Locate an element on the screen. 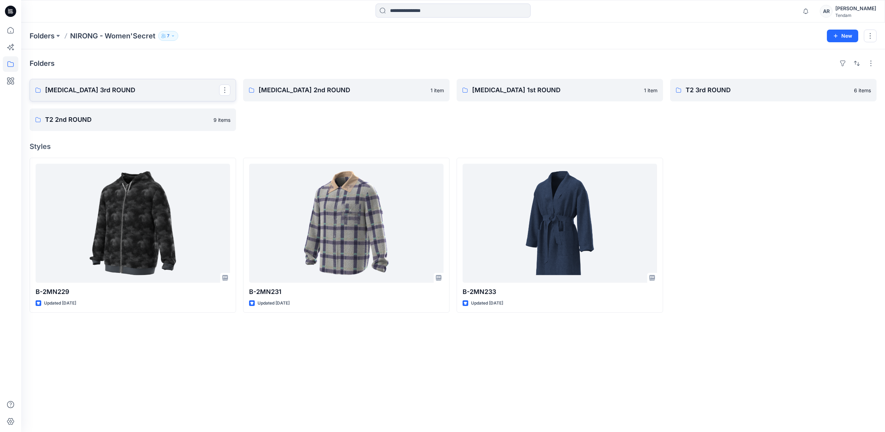 The height and width of the screenshot is (432, 885). p: 7 is located at coordinates (168, 36).